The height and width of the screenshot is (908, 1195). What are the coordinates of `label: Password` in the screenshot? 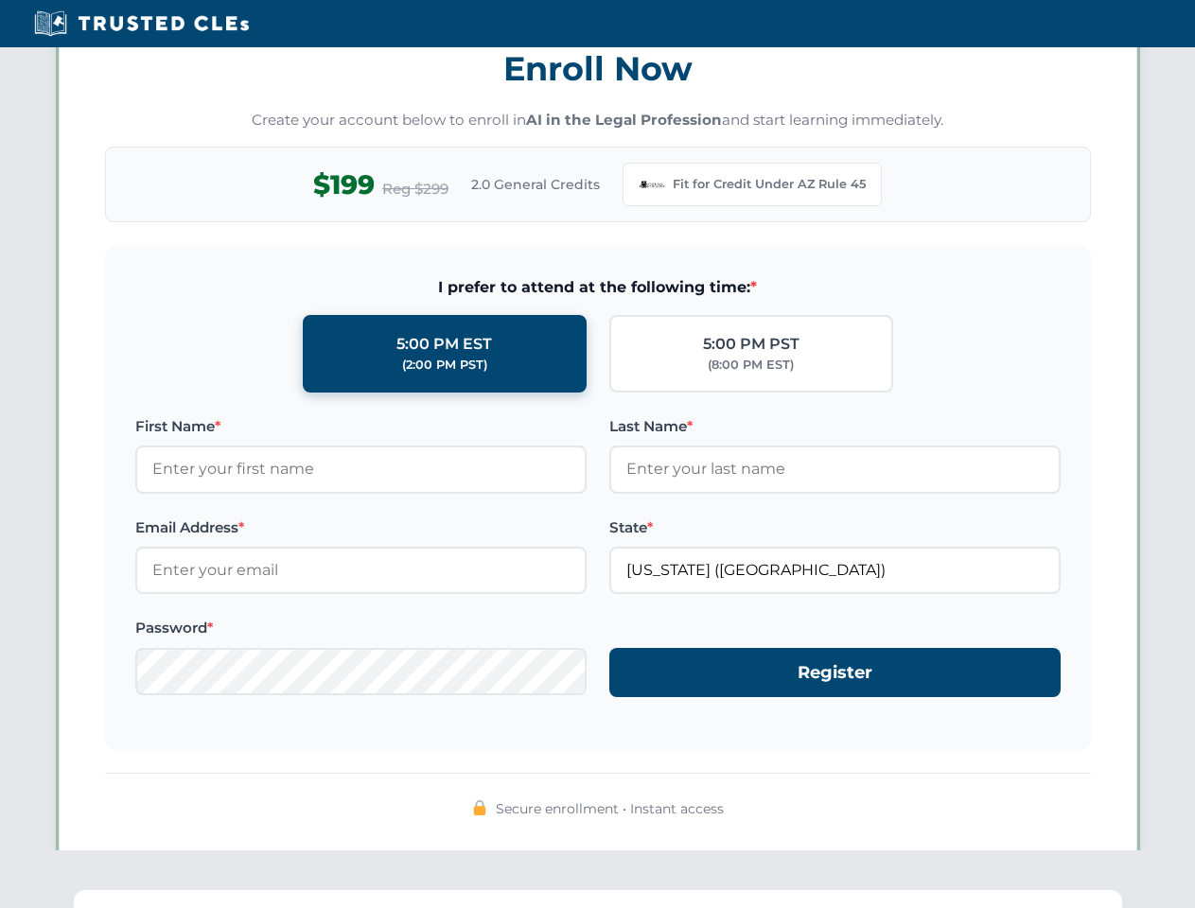 It's located at (360, 628).